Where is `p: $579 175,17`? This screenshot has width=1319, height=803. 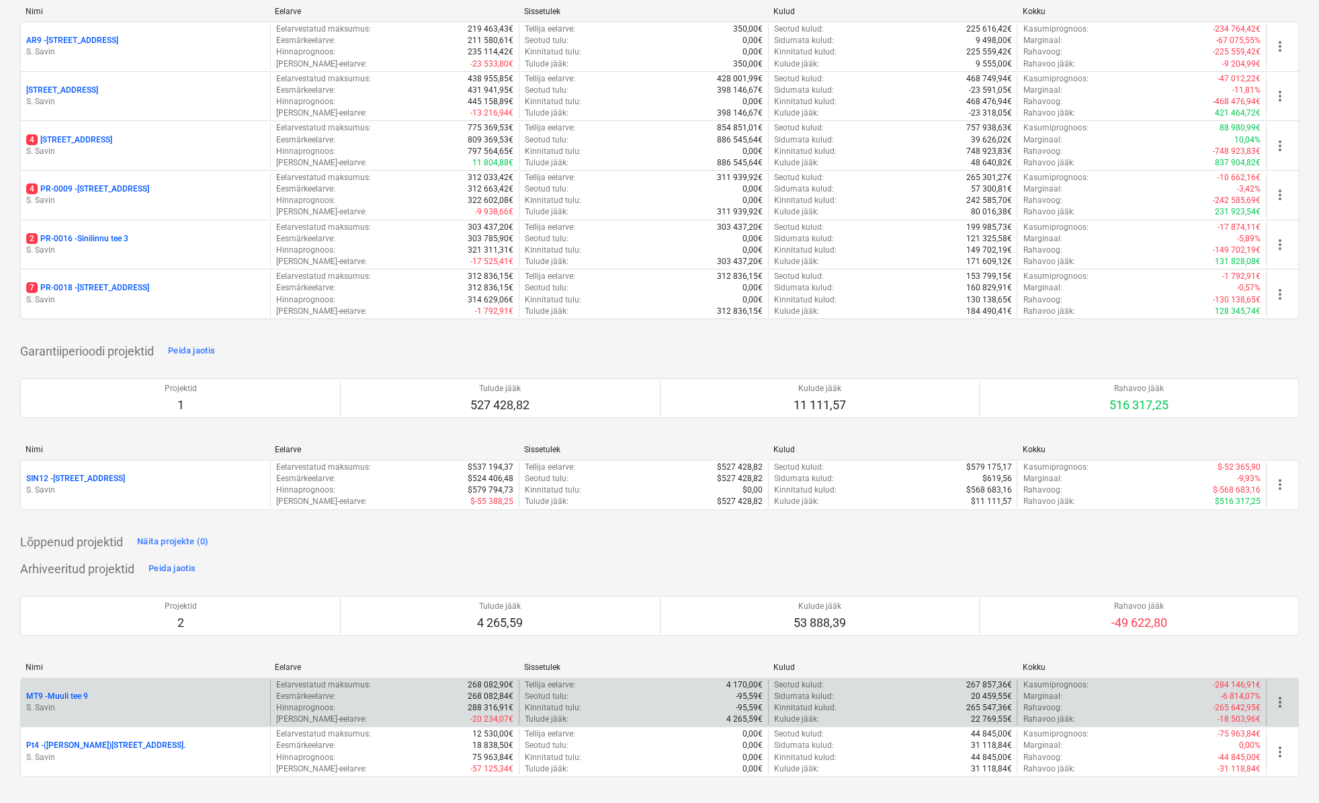 p: $579 175,17 is located at coordinates (988, 467).